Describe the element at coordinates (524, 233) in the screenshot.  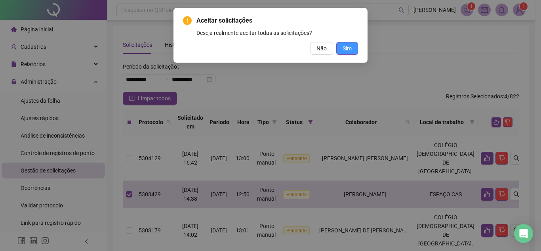
I see `div: Open Intercom Messenger` at that location.